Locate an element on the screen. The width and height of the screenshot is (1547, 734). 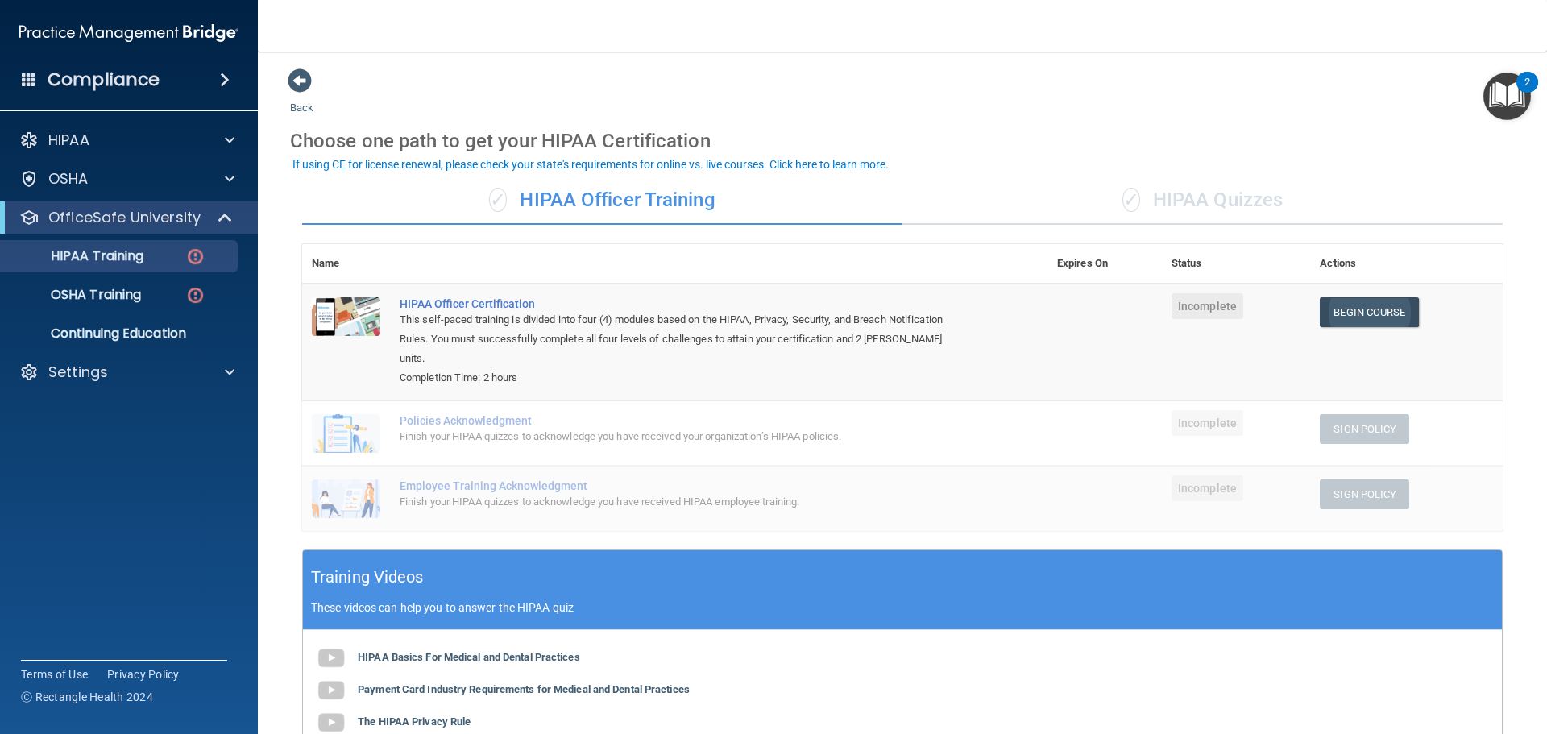
span: Ⓒ Rectangle Health 2024 is located at coordinates (87, 697).